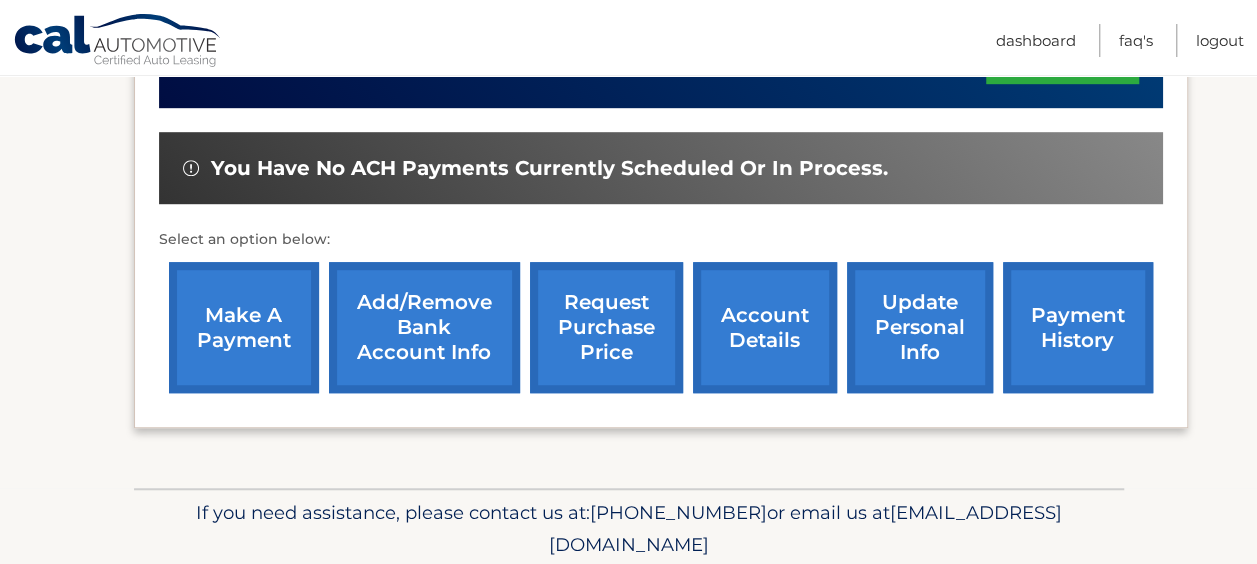  What do you see at coordinates (1220, 40) in the screenshot?
I see `a: Logout` at bounding box center [1220, 40].